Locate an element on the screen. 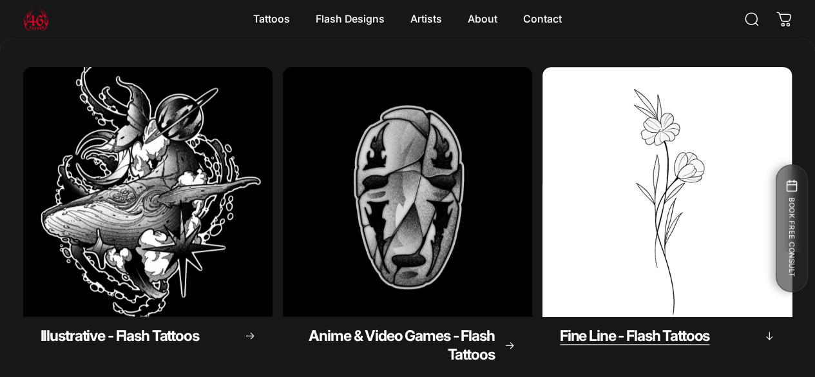 The image size is (815, 377). summary: Flash Designs is located at coordinates (350, 19).